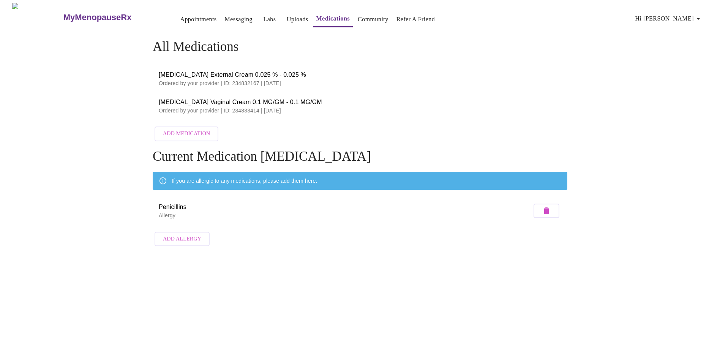 The width and height of the screenshot is (720, 348). Describe the element at coordinates (373, 19) in the screenshot. I see `button: Community` at that location.